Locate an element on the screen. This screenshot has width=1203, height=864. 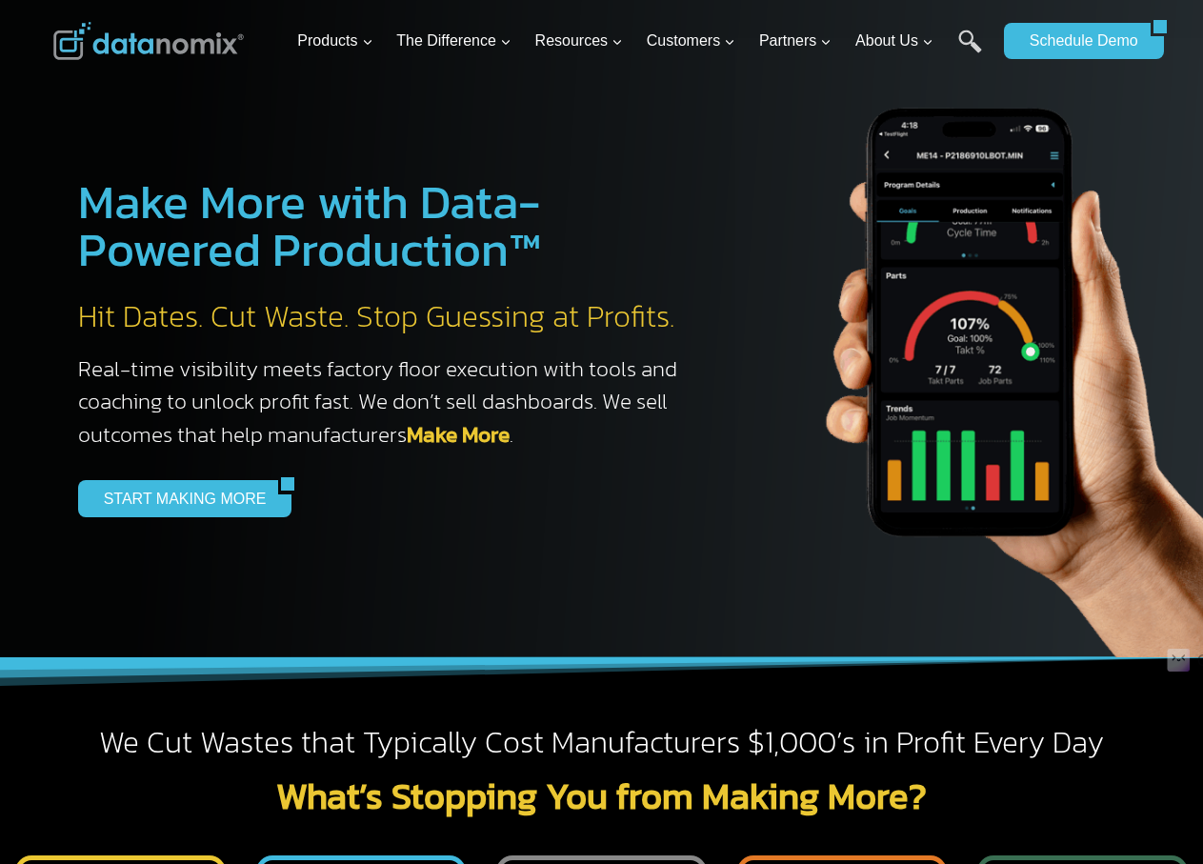
span: Resources is located at coordinates (579, 41).